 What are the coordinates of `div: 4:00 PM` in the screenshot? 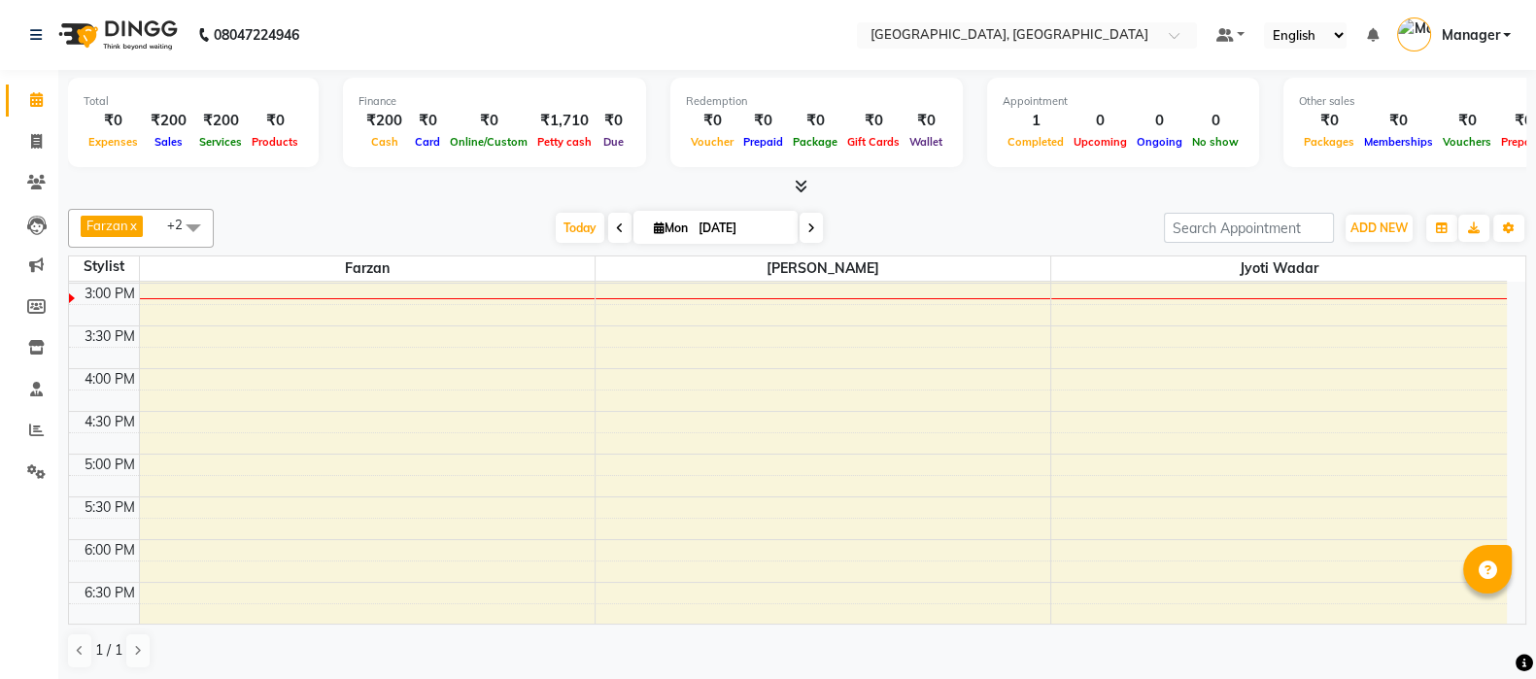 It's located at (110, 379).